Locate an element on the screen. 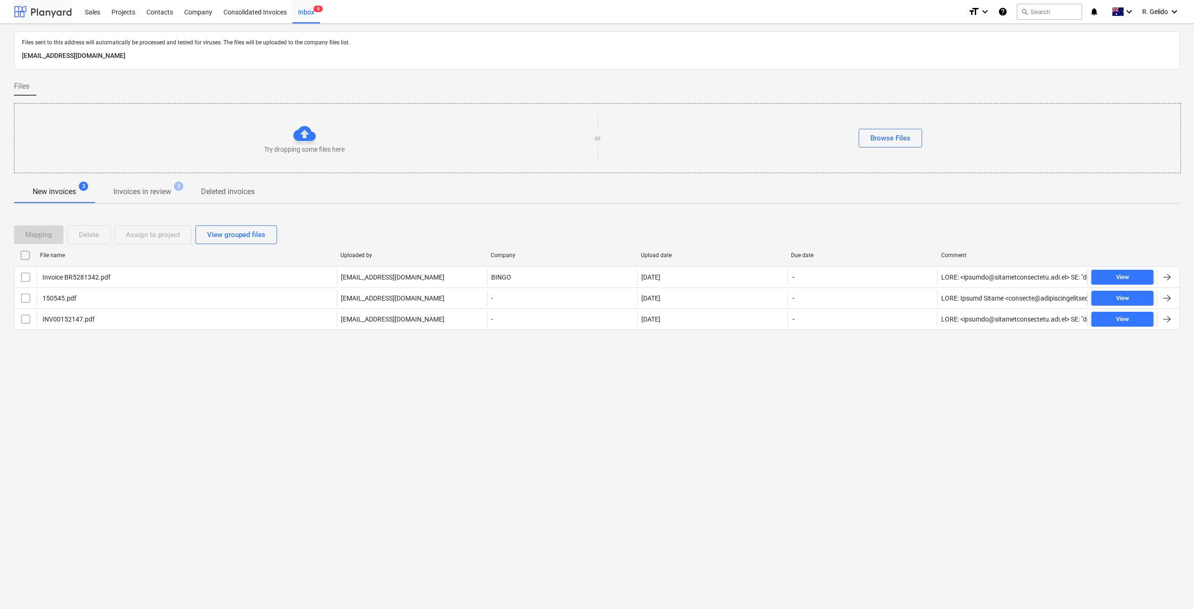 The image size is (1194, 609). i: format_size is located at coordinates (974, 12).